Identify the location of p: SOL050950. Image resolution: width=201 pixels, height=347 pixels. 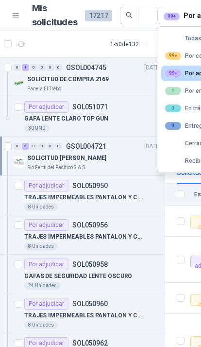
(90, 186).